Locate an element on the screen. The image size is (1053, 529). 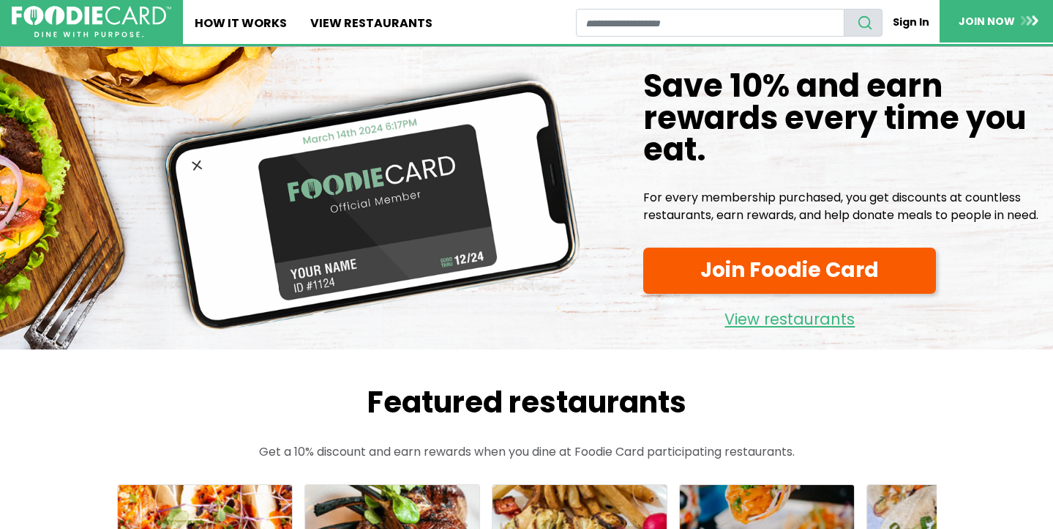
img: FoodieCard; Eat, Drink, Save, Donate is located at coordinates (92, 22).